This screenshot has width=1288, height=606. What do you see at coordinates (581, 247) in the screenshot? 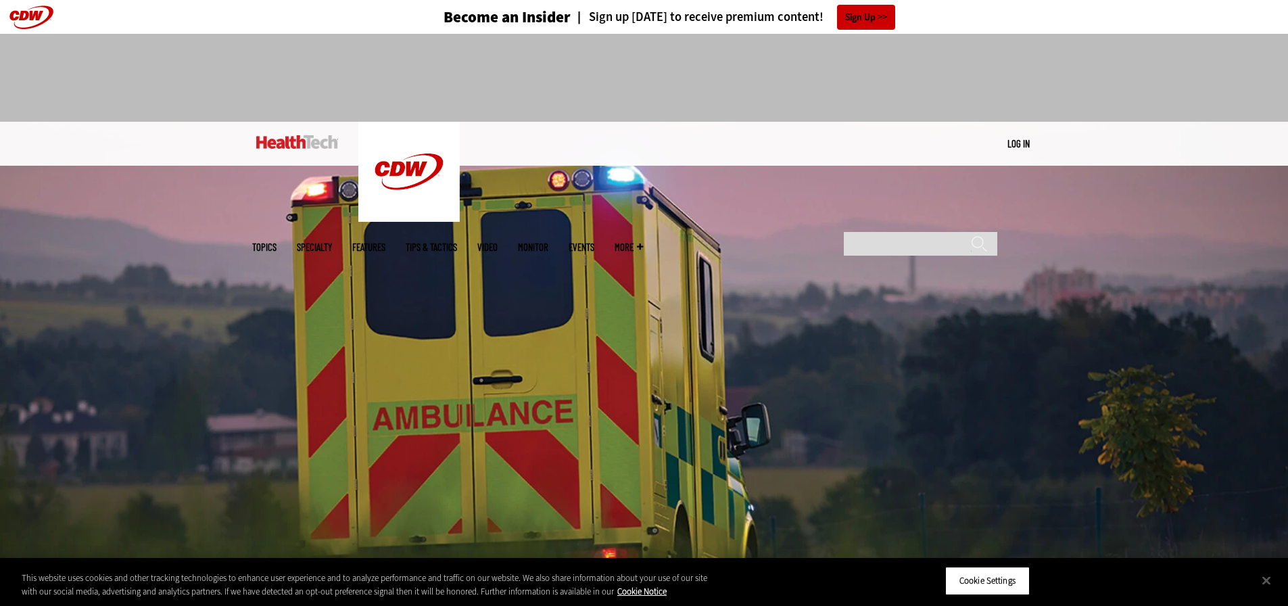
I see `a: Events` at bounding box center [581, 247].